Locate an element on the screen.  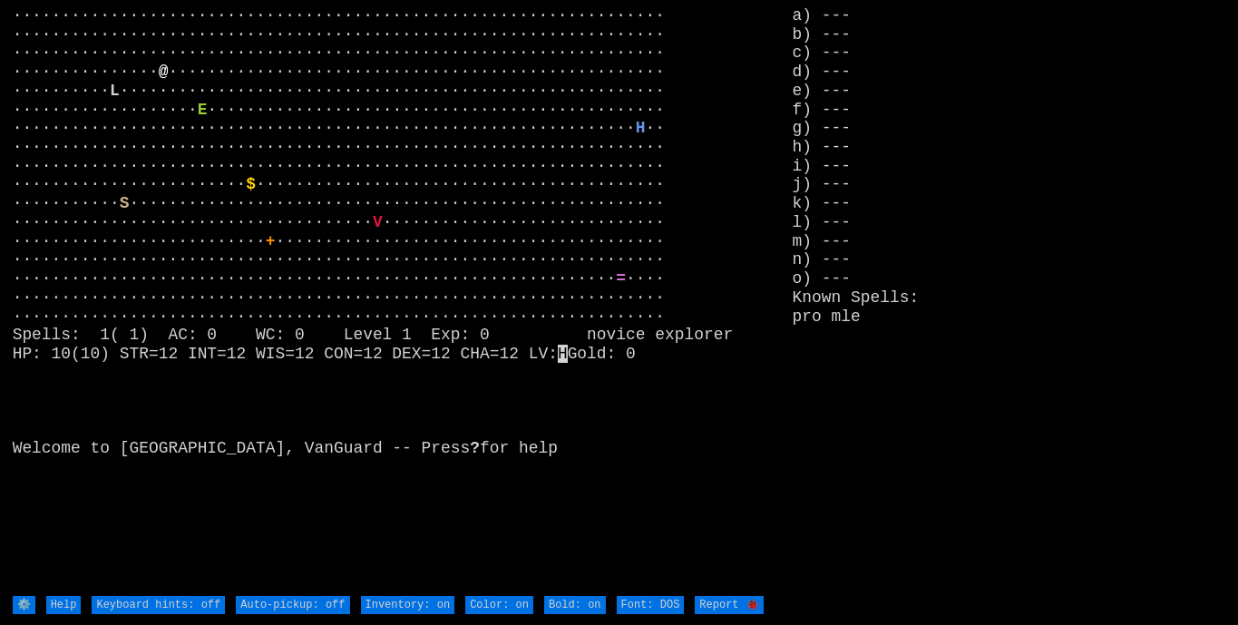
input: Font: DOS is located at coordinates (650, 605).